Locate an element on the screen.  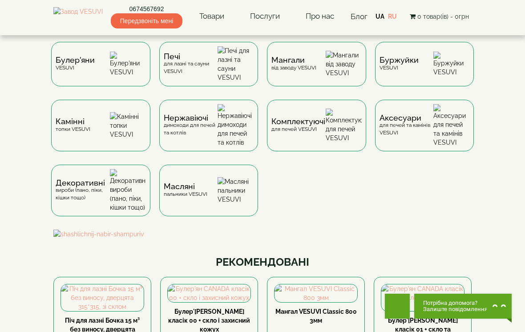
a: Послуги is located at coordinates (265, 16).